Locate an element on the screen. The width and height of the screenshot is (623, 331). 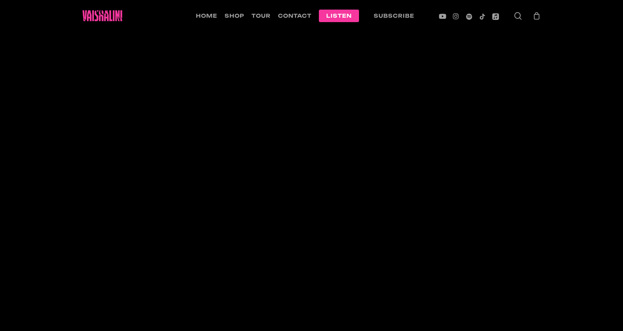
span: contact is located at coordinates (294, 15).